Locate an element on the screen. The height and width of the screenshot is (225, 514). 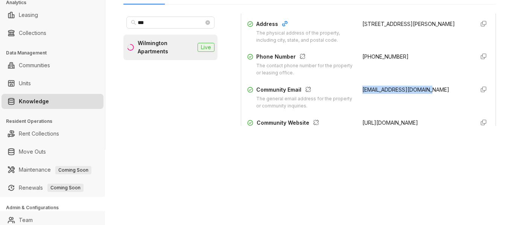
h3: Data Management is located at coordinates (55, 53).